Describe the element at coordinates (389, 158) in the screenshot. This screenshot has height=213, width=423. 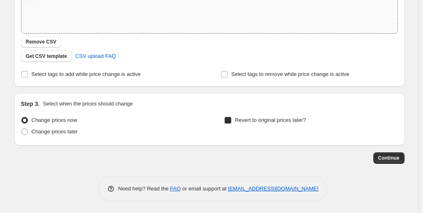
I see `span: Continue` at that location.